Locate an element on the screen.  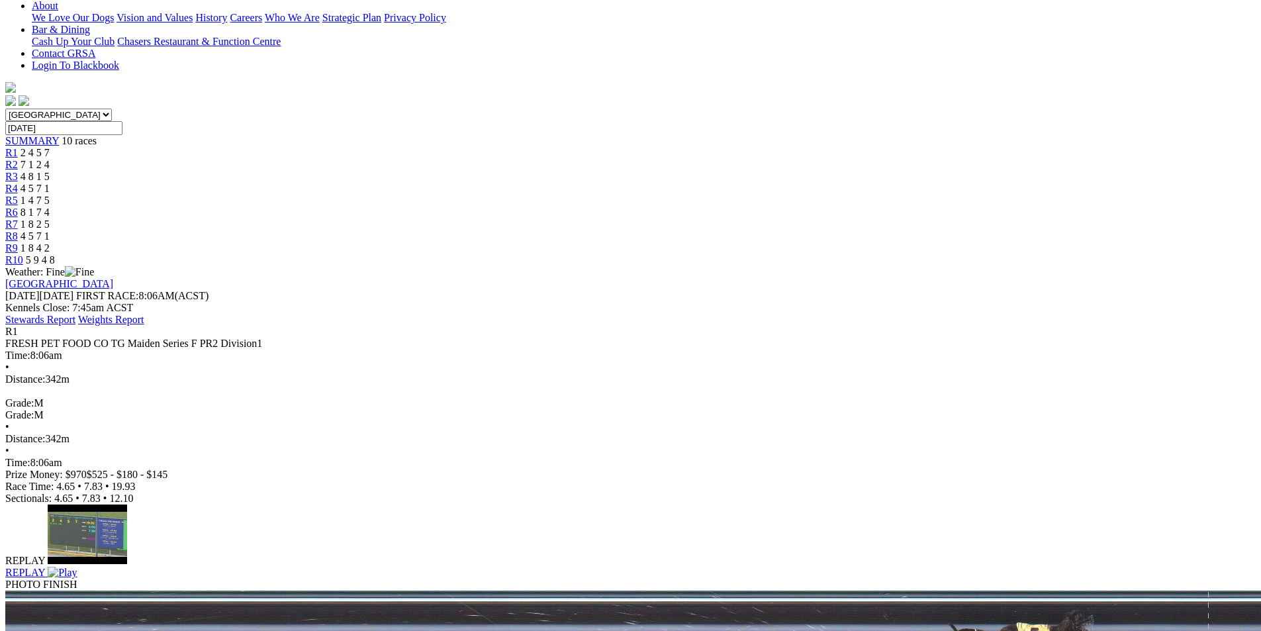
a: R3 is located at coordinates (11, 176).